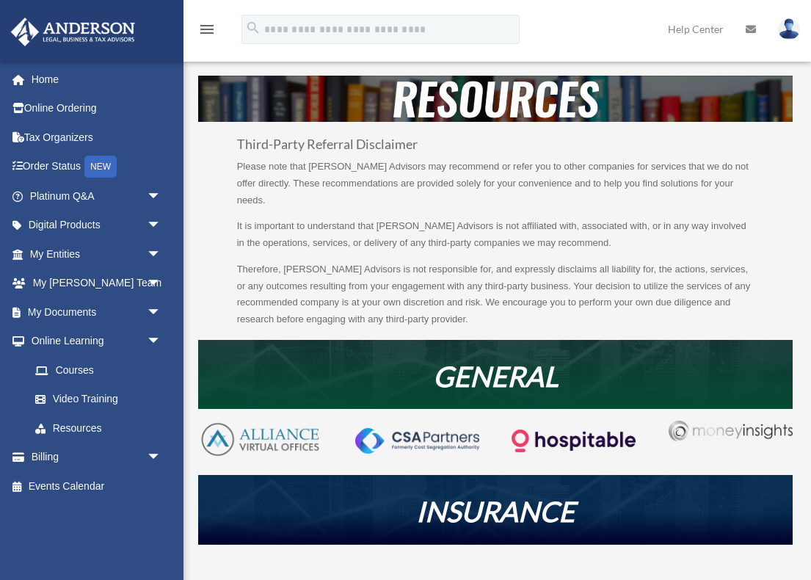 This screenshot has height=580, width=811. Describe the element at coordinates (97, 312) in the screenshot. I see `a: My Documentsarrow_drop_down` at that location.